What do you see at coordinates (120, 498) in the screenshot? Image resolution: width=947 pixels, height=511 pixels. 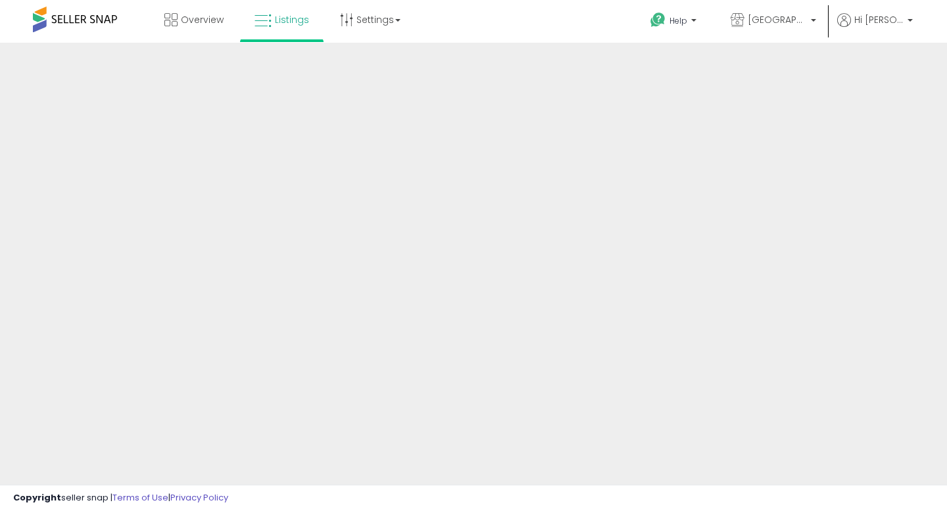 I see `div: seller snap | |` at bounding box center [120, 498].